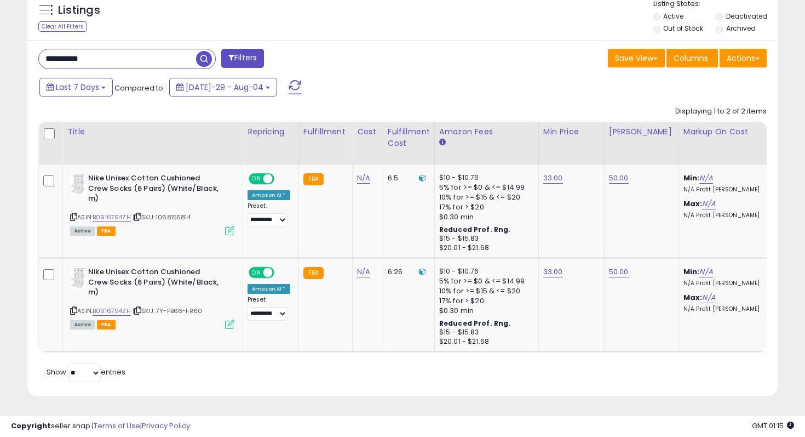 This screenshot has height=437, width=805. Describe the element at coordinates (325, 131) in the screenshot. I see `div: Fulfillment` at that location.